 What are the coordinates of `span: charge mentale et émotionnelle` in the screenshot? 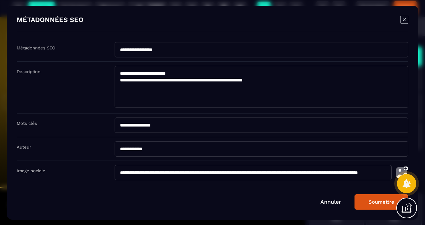 It's located at (81, 50).